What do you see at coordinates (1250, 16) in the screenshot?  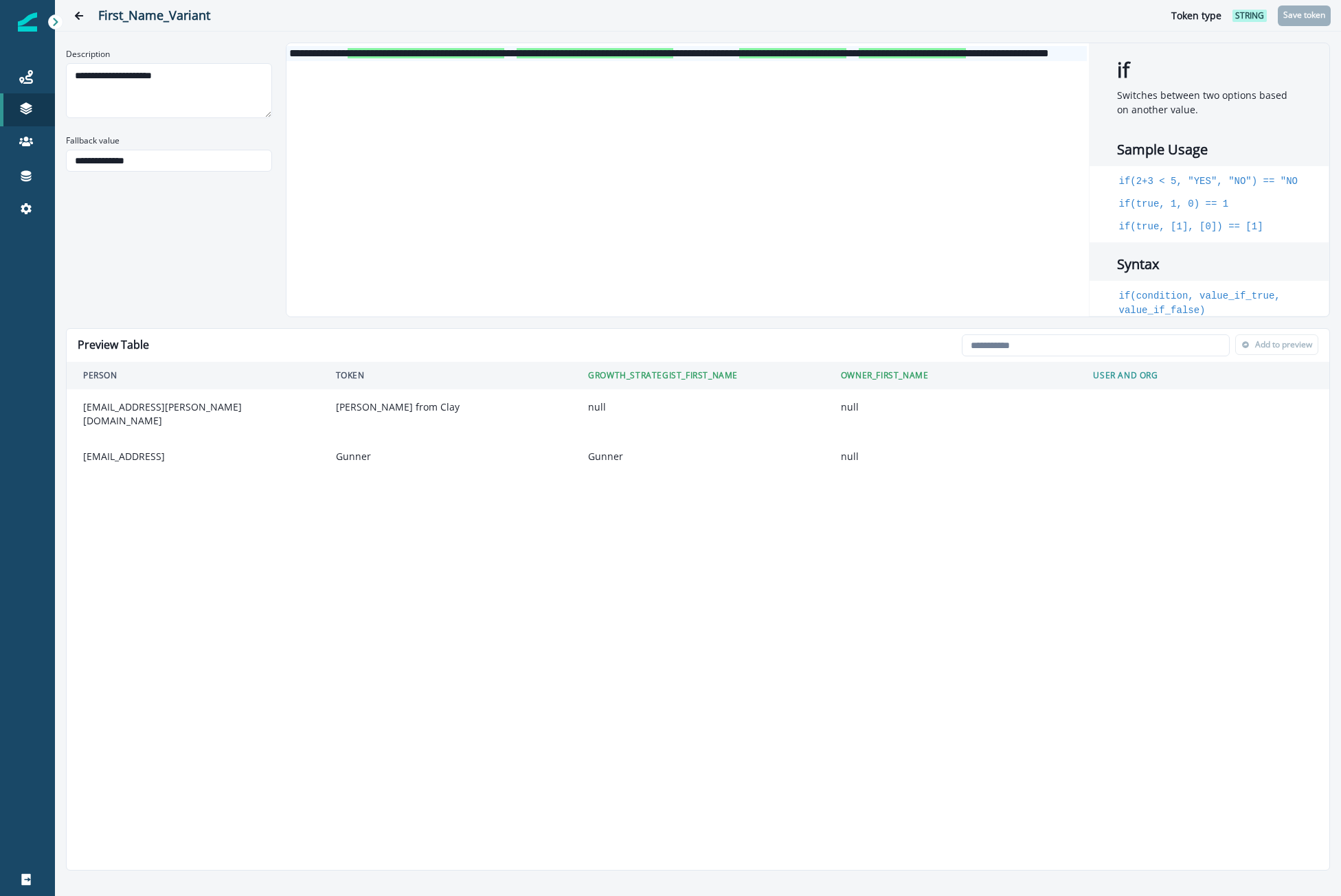 I see `span: string` at bounding box center [1250, 16].